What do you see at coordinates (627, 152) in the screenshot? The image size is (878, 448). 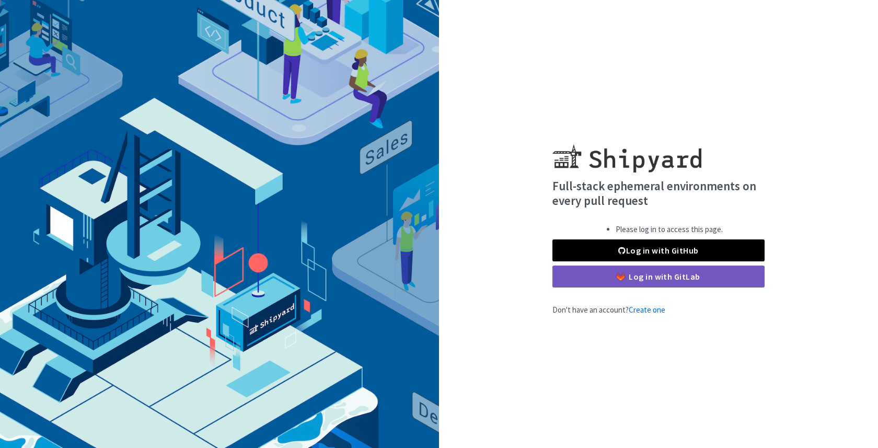 I see `img: Shipyard logo` at bounding box center [627, 152].